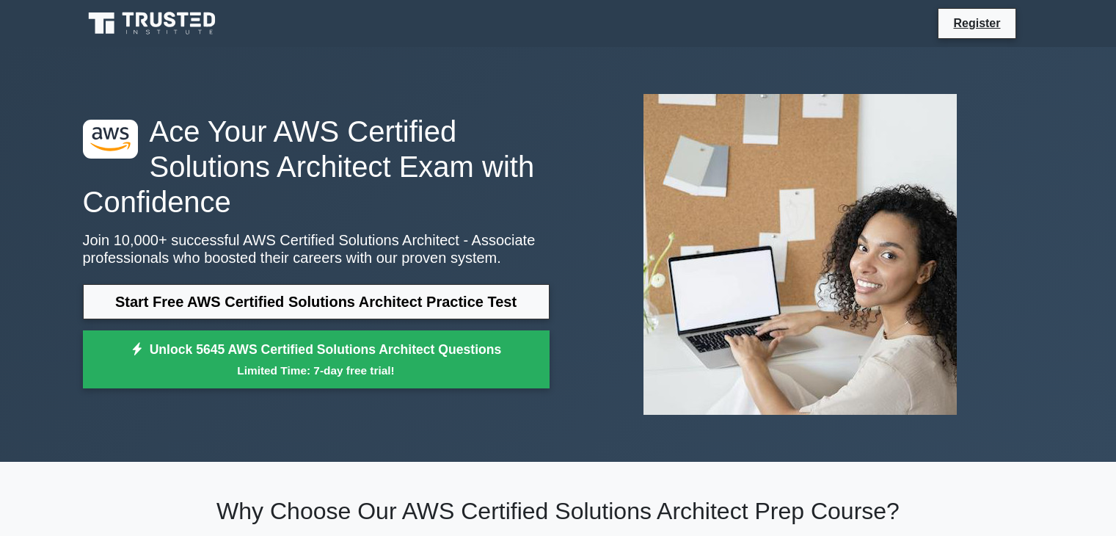  What do you see at coordinates (316, 167) in the screenshot?
I see `h1: Ace Your AWS Certified Solutions Architect Exam with Confidence` at bounding box center [316, 167].